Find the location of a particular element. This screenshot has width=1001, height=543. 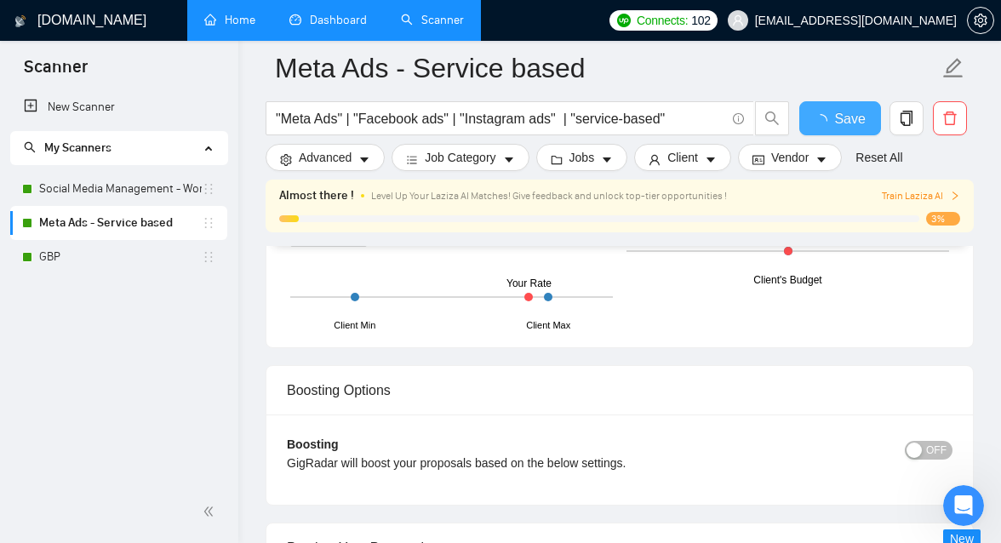

li: Meta Ads - Service based is located at coordinates (118, 223).